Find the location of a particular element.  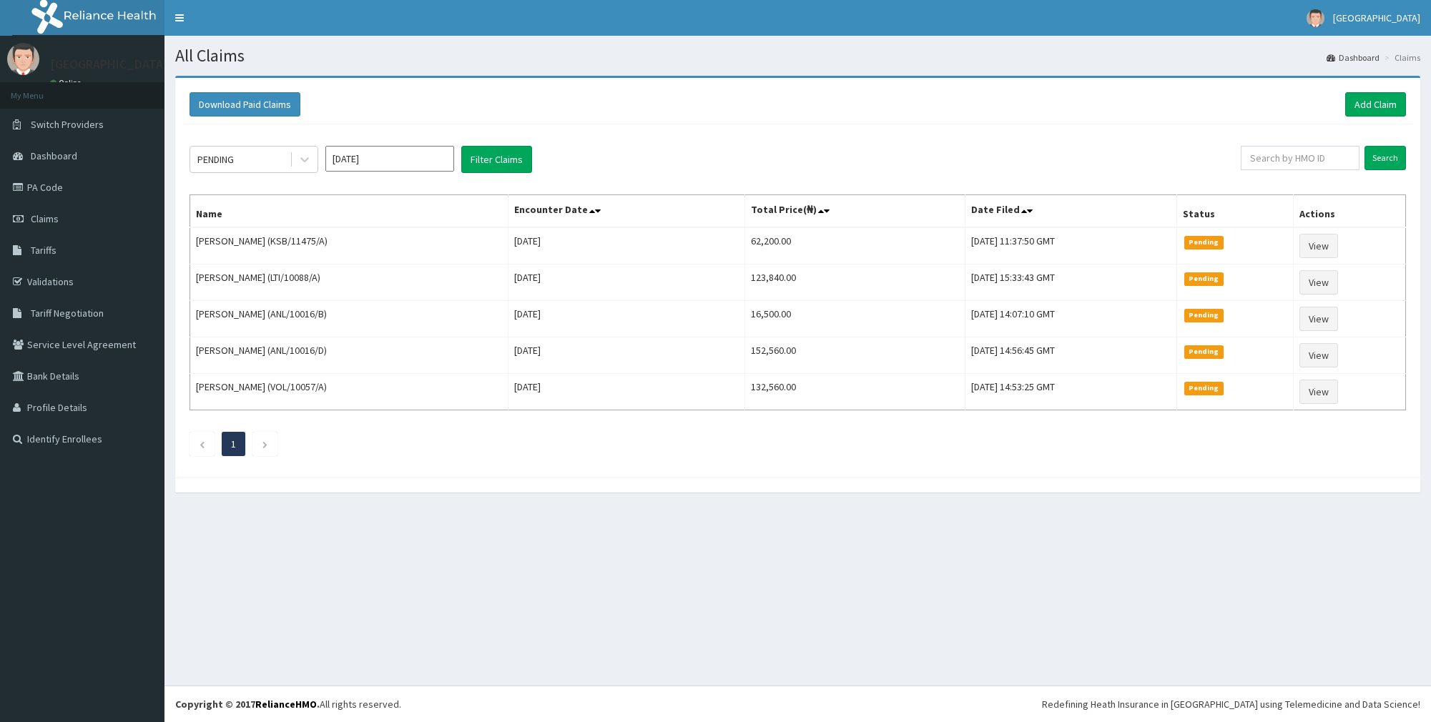

span: Tariff Negotiation is located at coordinates (67, 313).